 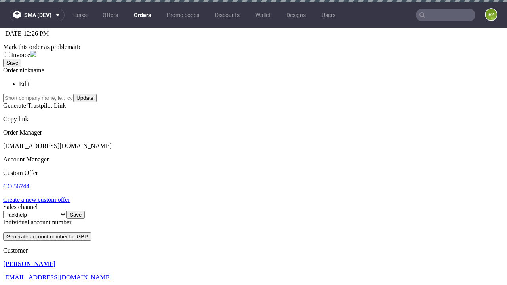 What do you see at coordinates (24, 56) in the screenshot?
I see `a: Edit` at bounding box center [24, 56].